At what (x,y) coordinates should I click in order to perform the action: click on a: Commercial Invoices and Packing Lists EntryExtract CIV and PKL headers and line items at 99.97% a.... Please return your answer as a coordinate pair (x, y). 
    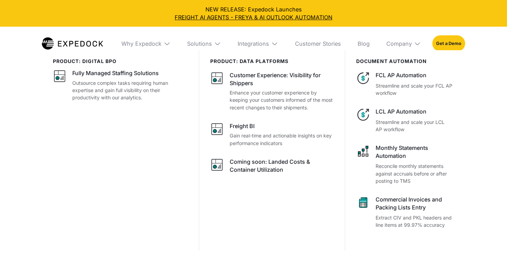
    Looking at the image, I should click on (405, 212).